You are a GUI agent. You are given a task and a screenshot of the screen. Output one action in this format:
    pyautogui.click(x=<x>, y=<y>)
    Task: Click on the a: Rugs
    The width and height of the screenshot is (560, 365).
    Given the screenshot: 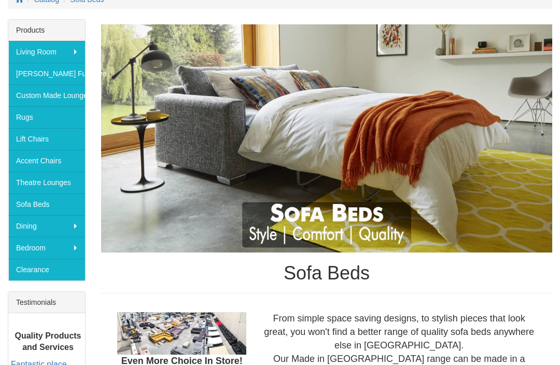 What is the action you would take?
    pyautogui.click(x=47, y=117)
    